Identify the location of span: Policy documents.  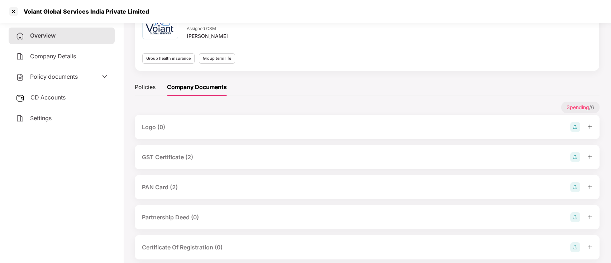
(54, 77).